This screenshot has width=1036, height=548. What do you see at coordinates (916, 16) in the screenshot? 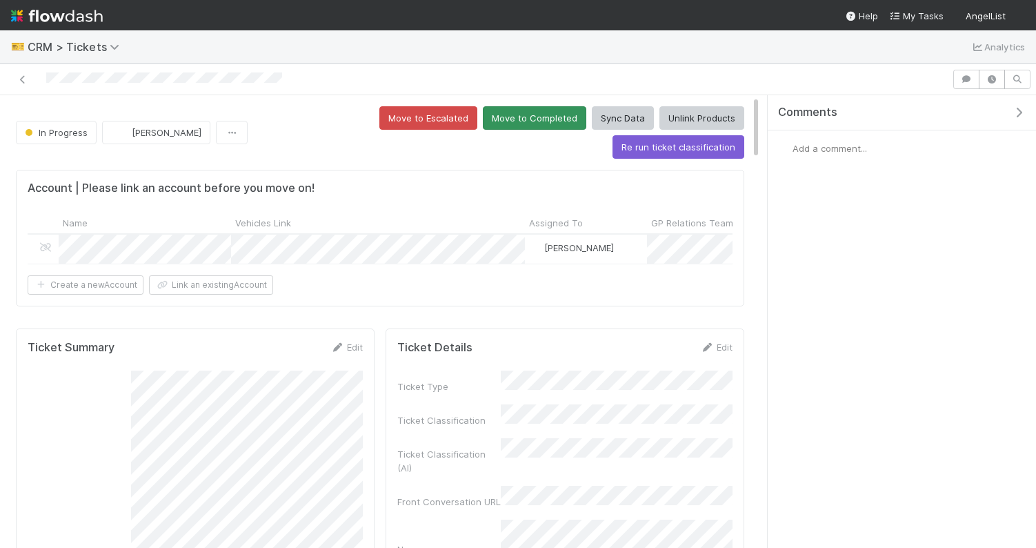
I see `span: My Tasks` at bounding box center [916, 16].